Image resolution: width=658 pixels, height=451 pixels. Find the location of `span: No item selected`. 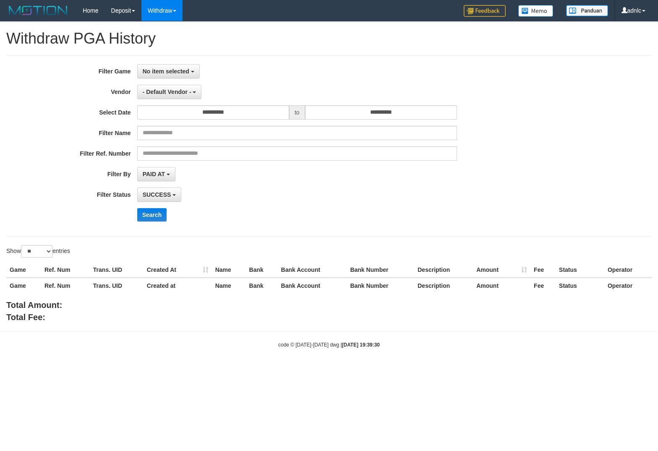

span: No item selected is located at coordinates (166, 71).